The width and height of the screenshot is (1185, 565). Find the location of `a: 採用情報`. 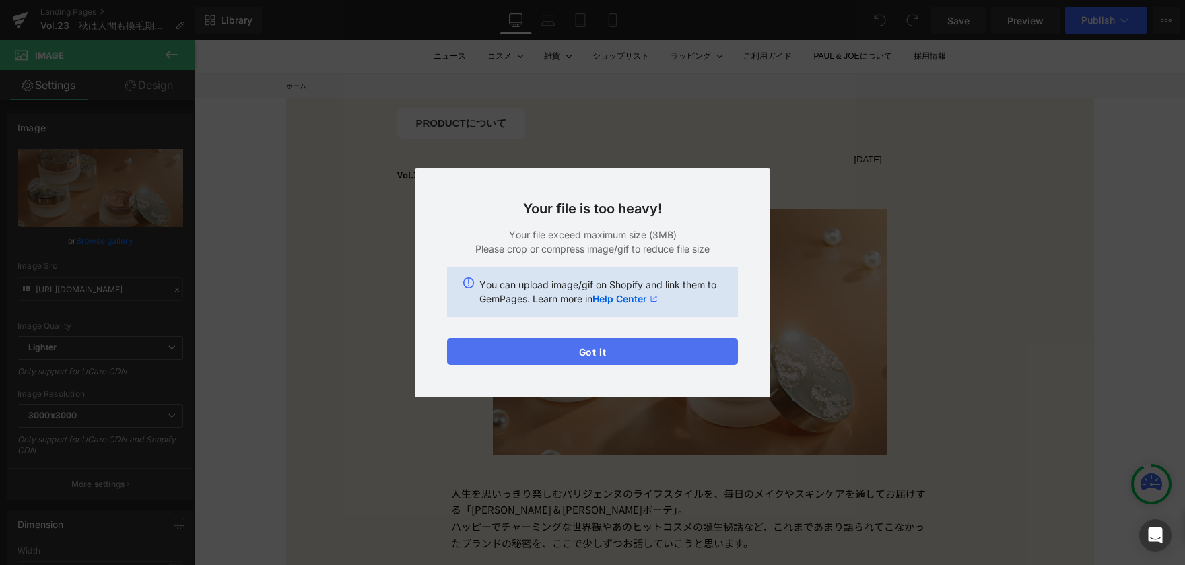

a: 採用情報 is located at coordinates (735, 16).